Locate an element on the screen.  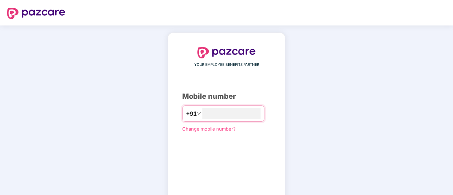
a: Change mobile number? is located at coordinates (209, 129).